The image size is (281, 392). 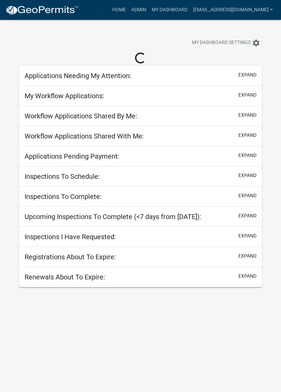 What do you see at coordinates (119, 10) in the screenshot?
I see `a: Home` at bounding box center [119, 10].